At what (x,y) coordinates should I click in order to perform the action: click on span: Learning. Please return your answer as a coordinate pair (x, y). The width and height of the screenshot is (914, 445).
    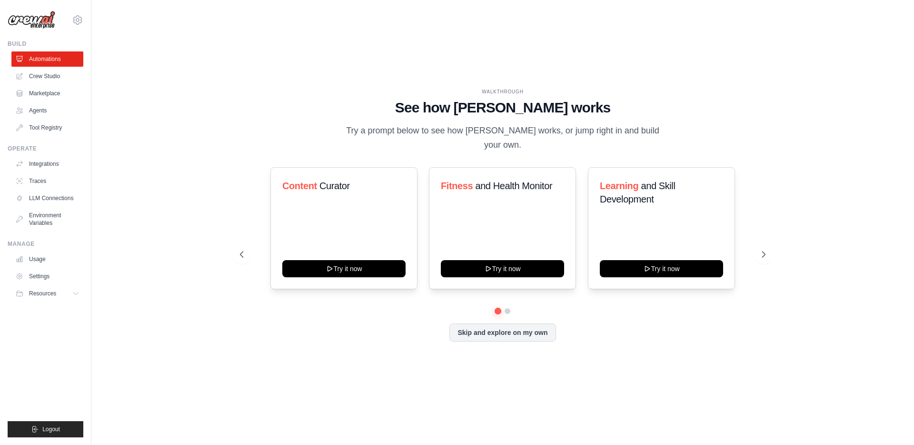
    Looking at the image, I should click on (619, 186).